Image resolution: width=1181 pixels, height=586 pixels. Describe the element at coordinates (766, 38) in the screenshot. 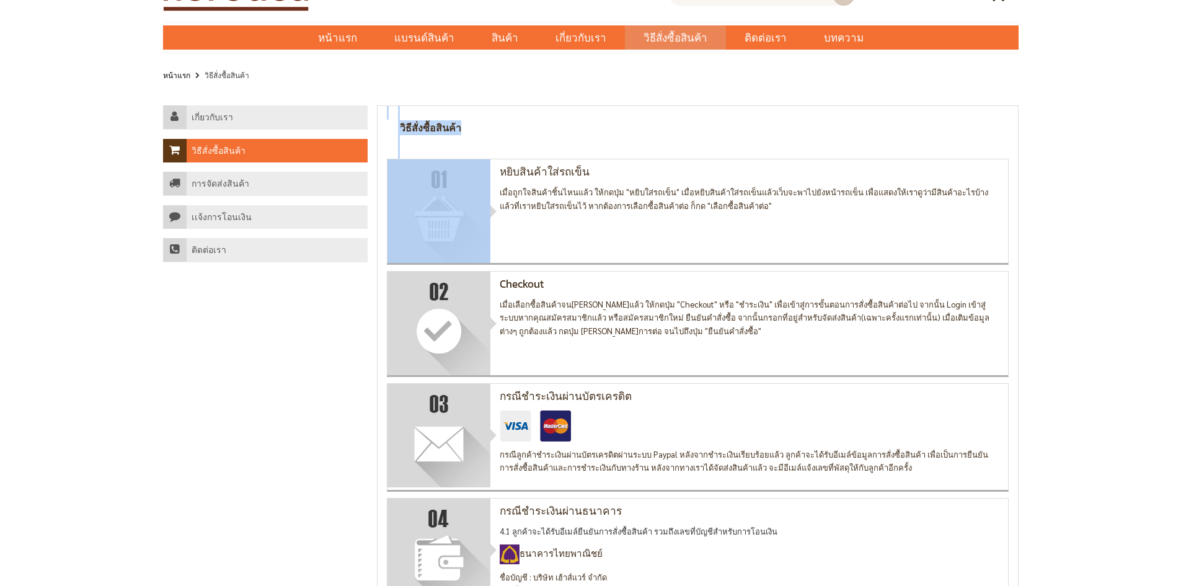

I see `span: ติดต่อเรา` at that location.